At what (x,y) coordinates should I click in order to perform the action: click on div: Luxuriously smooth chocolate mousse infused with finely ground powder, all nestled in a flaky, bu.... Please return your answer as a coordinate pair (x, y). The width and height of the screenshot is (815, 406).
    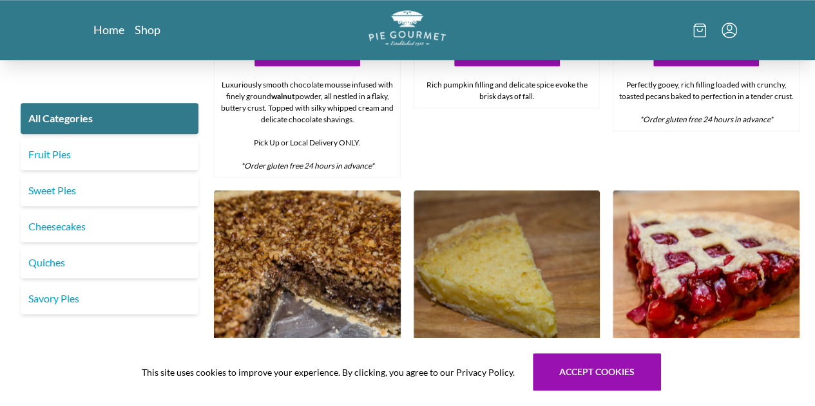
    Looking at the image, I should click on (307, 126).